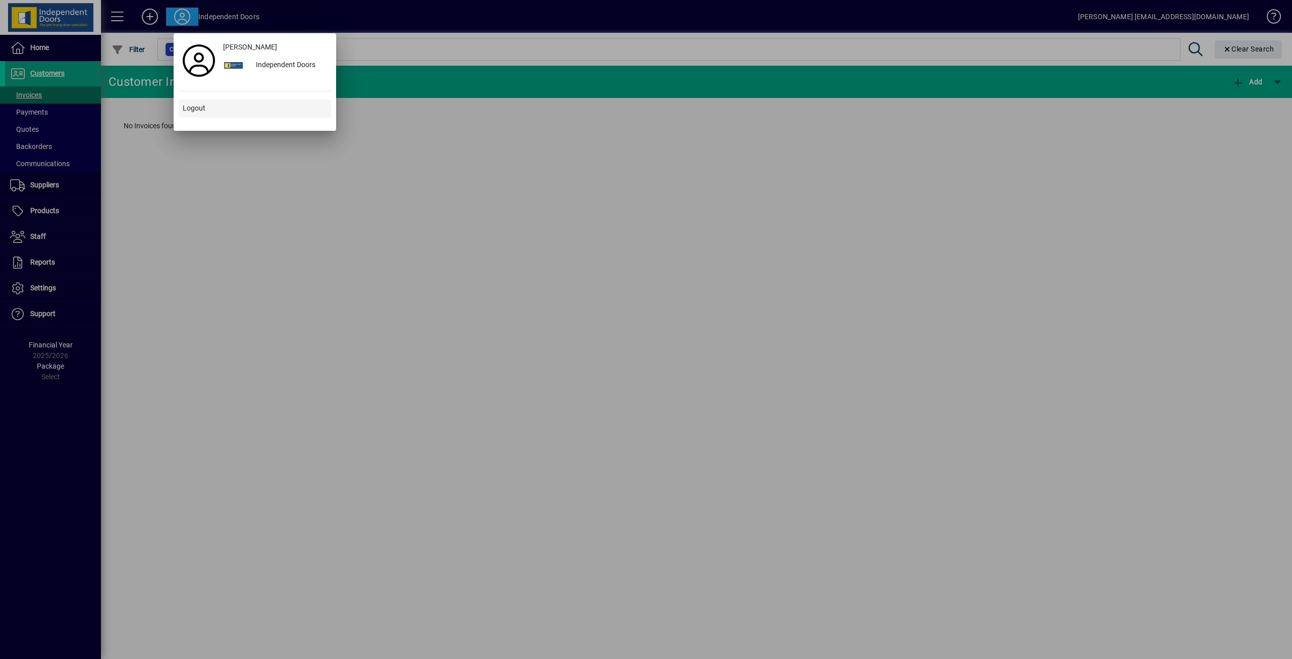  Describe the element at coordinates (194, 108) in the screenshot. I see `span: Logout` at that location.